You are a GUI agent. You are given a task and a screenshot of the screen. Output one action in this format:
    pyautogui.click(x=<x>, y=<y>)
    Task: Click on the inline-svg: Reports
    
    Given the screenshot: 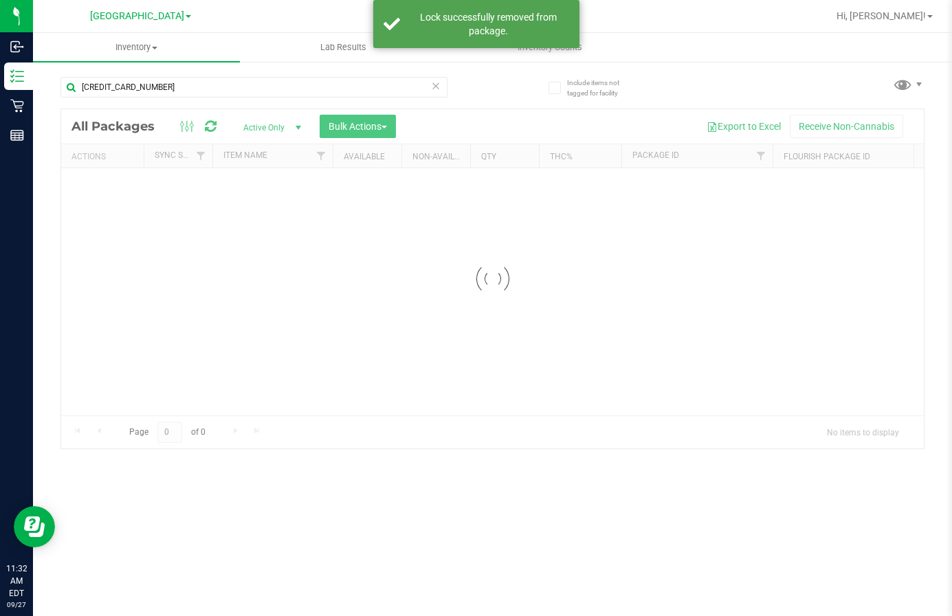 What is the action you would take?
    pyautogui.click(x=17, y=135)
    